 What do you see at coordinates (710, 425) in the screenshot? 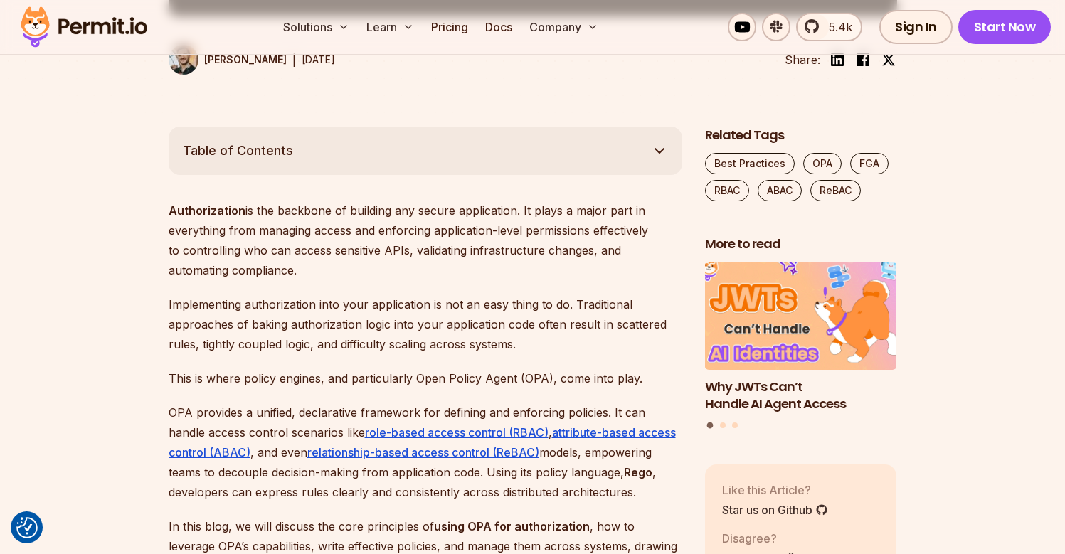
I see `button: Go to slide 1` at bounding box center [710, 425].